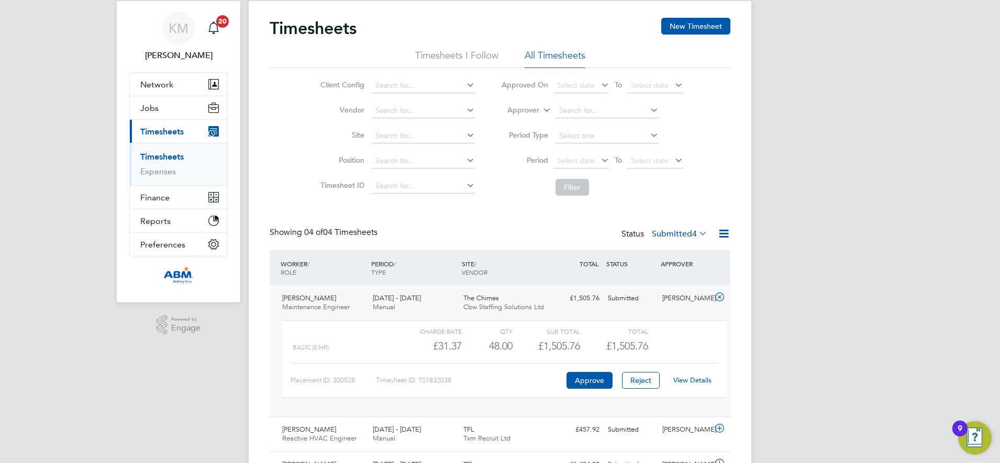 Image resolution: width=1000 pixels, height=463 pixels. Describe the element at coordinates (474, 272) in the screenshot. I see `span: VENDOR` at that location.